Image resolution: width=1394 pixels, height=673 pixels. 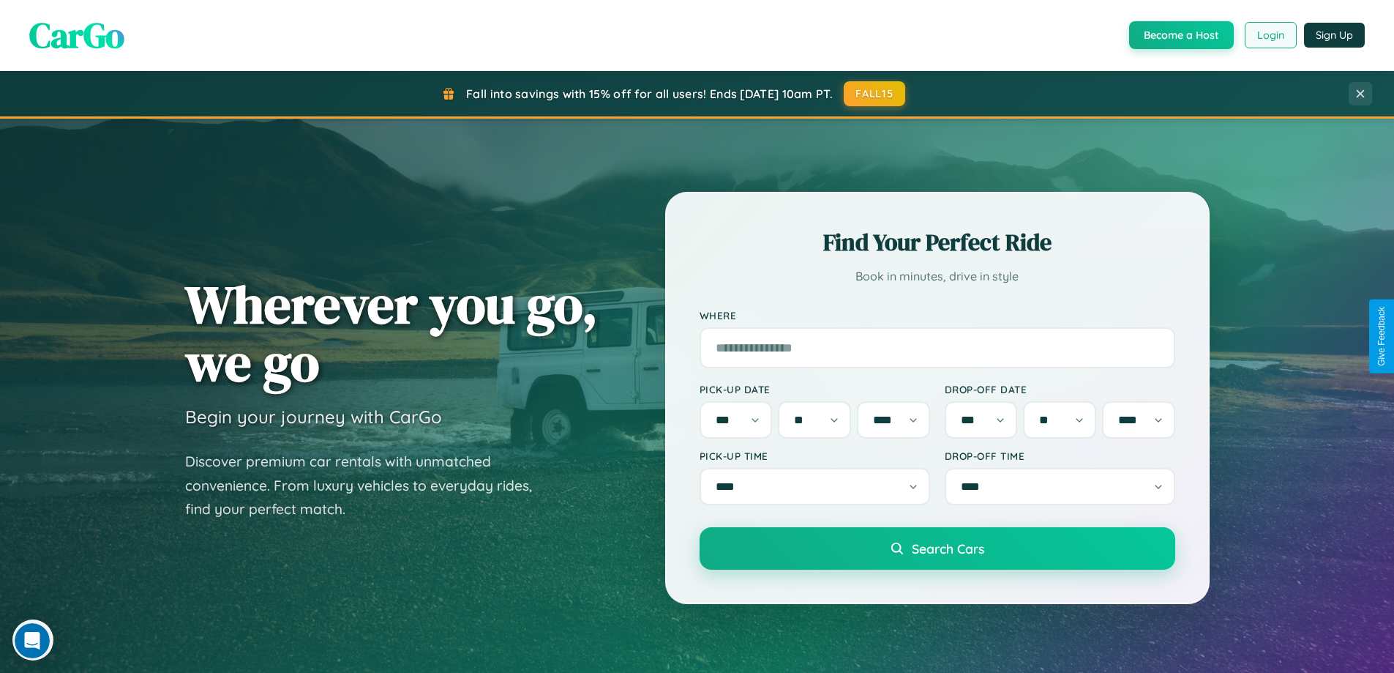 What do you see at coordinates (1181, 35) in the screenshot?
I see `button: Become a Host` at bounding box center [1181, 35].